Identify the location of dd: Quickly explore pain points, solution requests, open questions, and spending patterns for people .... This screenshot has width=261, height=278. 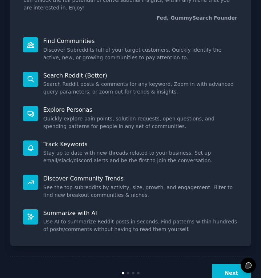
(141, 123).